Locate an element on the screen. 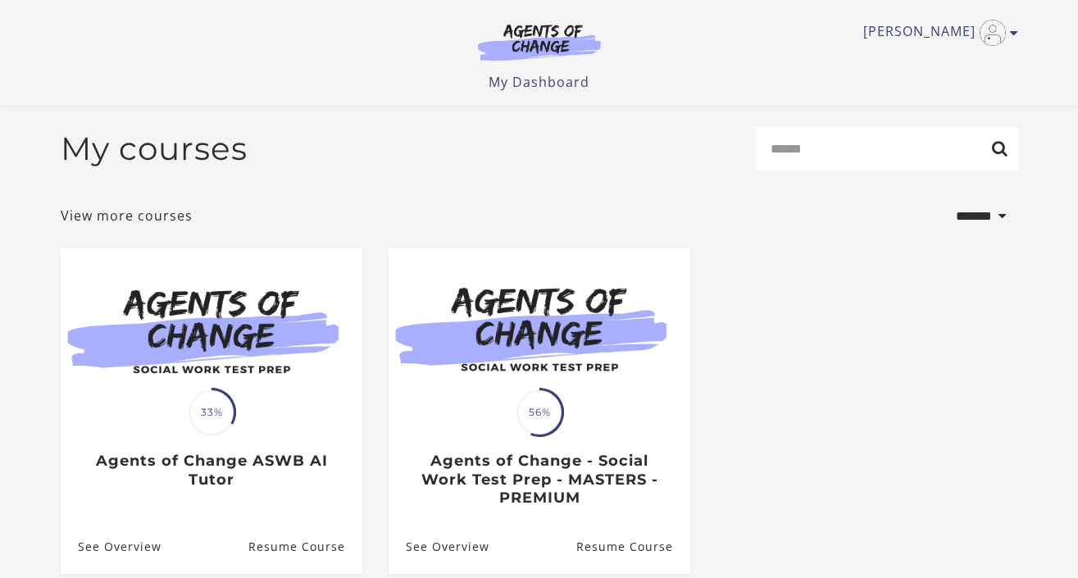 The image size is (1078, 578). a: Agents of Change ASWB AI Tutor: Resume Course is located at coordinates (304, 546).